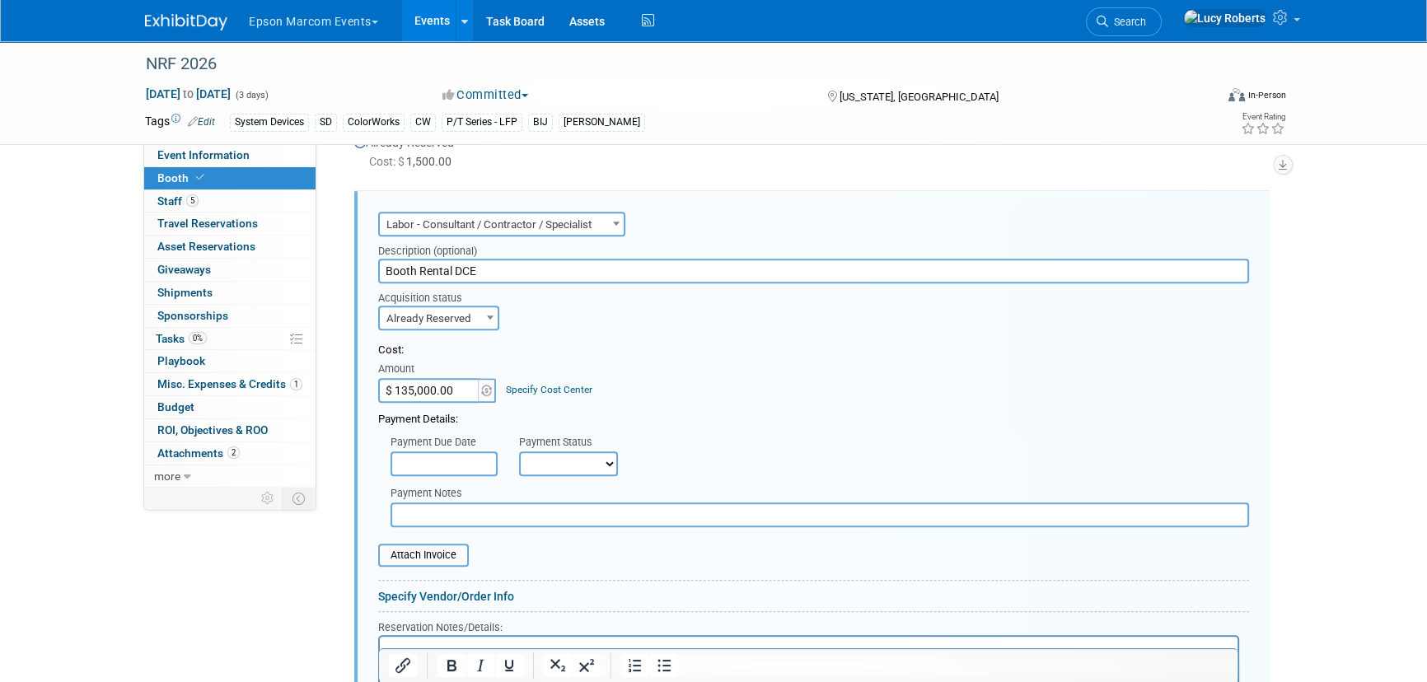 Image resolution: width=1427 pixels, height=682 pixels. Describe the element at coordinates (181, 361) in the screenshot. I see `span: Playbook` at that location.